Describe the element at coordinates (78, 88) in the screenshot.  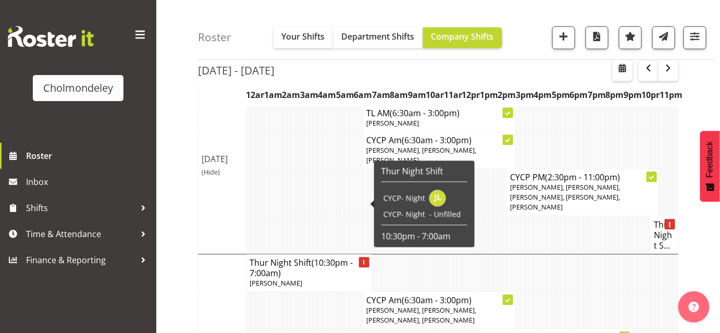
I see `div: Cholmondeley` at that location.